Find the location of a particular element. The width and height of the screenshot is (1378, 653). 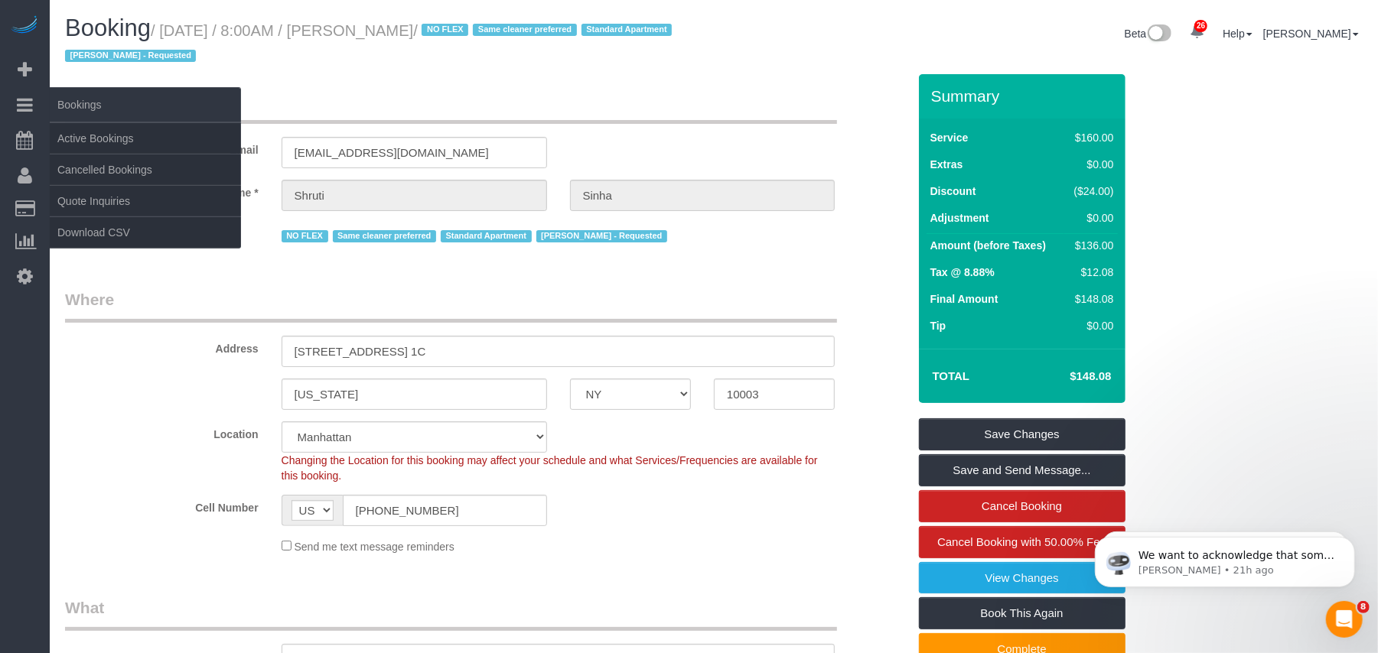

ul: Bookings is located at coordinates (145, 185).